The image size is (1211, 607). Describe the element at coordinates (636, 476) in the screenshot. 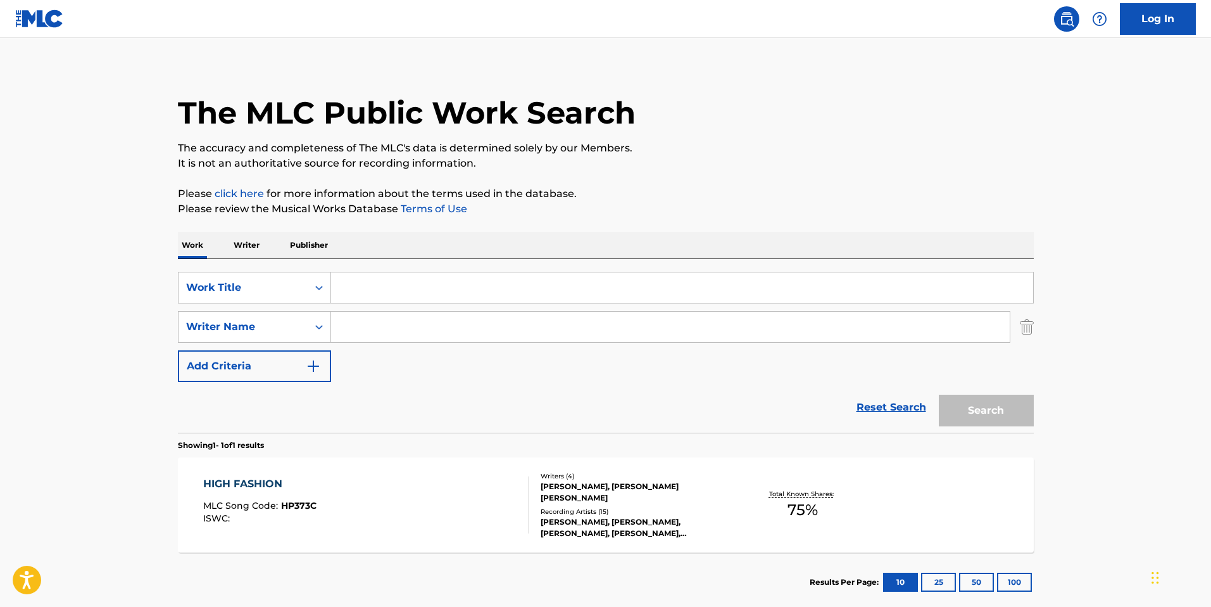

I see `div: Writers ( 4 )` at that location.